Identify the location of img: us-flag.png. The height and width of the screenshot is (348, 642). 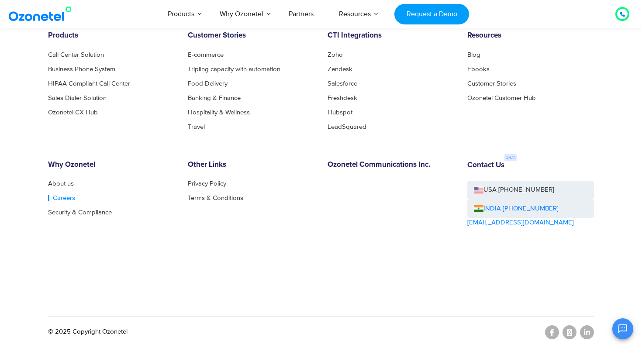
(479, 190).